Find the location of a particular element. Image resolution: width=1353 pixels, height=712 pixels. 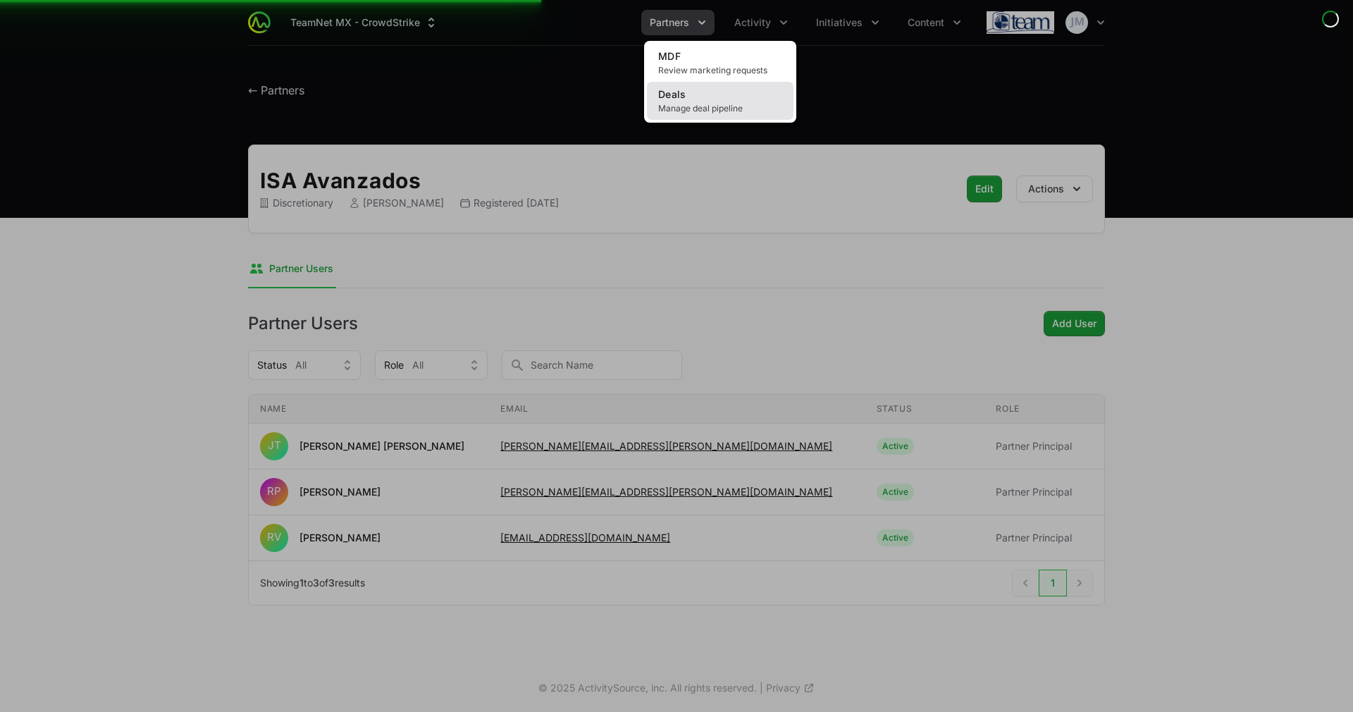

span: Review marketing requests is located at coordinates (720, 70).